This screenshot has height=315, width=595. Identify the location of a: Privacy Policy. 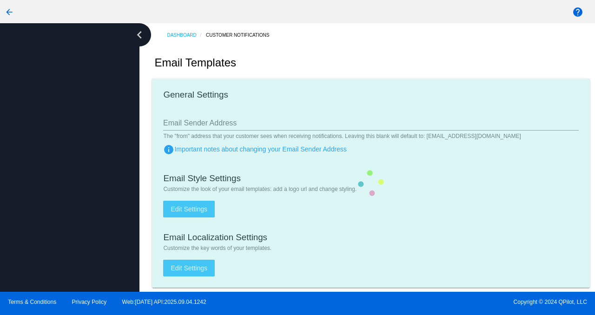
(89, 302).